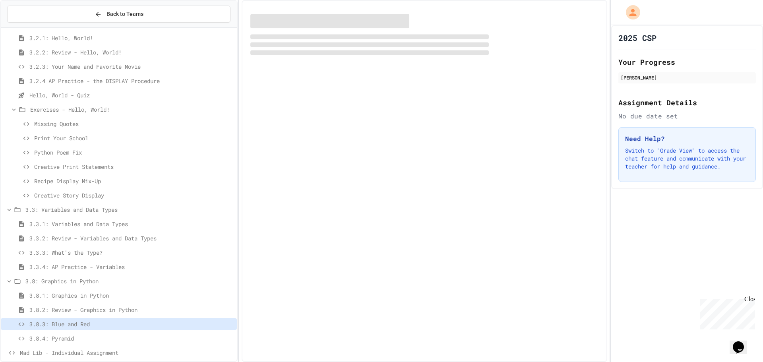 The image size is (763, 362). Describe the element at coordinates (687, 158) in the screenshot. I see `p: Switch to "Grade View" to access the chat feature and communicate with your teacher for help and ...` at that location.